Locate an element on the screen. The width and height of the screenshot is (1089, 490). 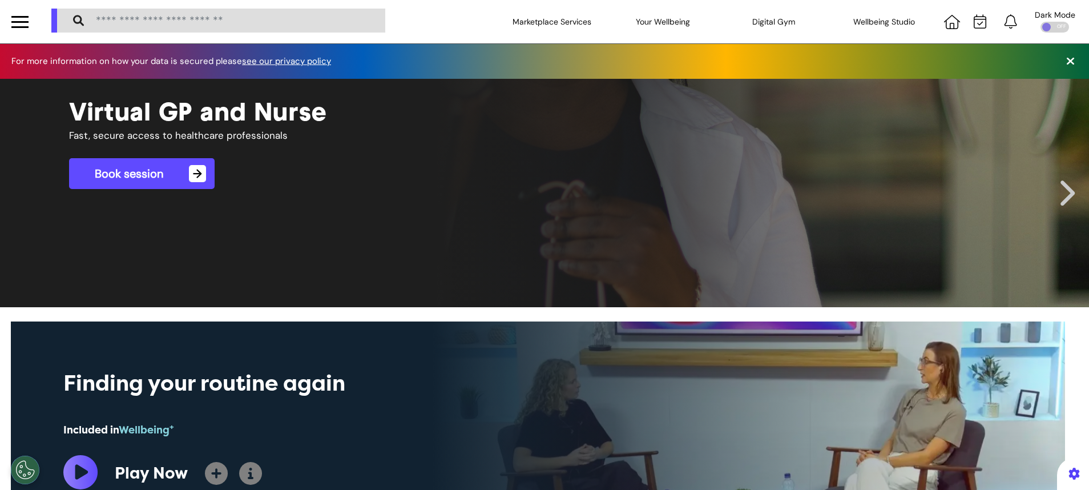
button: Open Preferences is located at coordinates (25, 470).